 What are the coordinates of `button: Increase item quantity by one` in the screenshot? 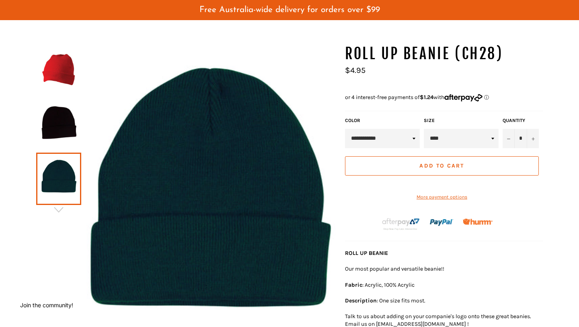 It's located at (533, 138).